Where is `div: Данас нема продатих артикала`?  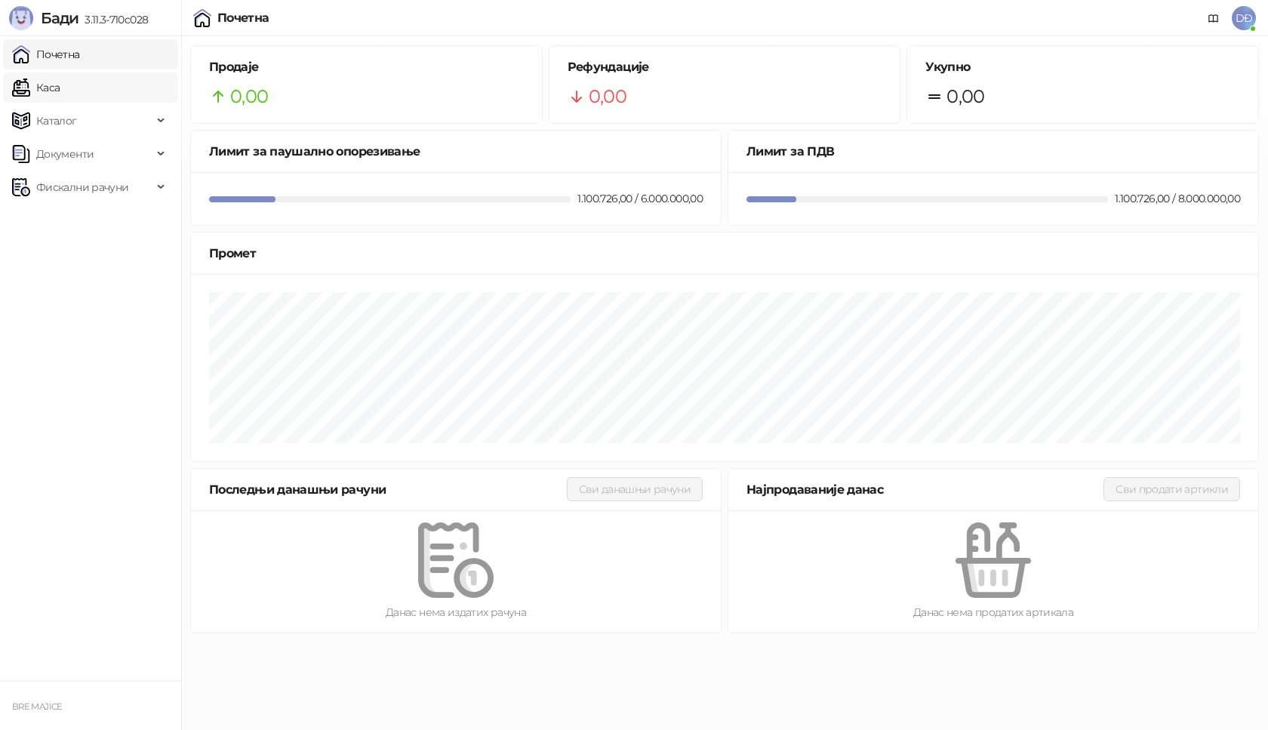
div: Данас нема продатих артикала is located at coordinates (993, 612).